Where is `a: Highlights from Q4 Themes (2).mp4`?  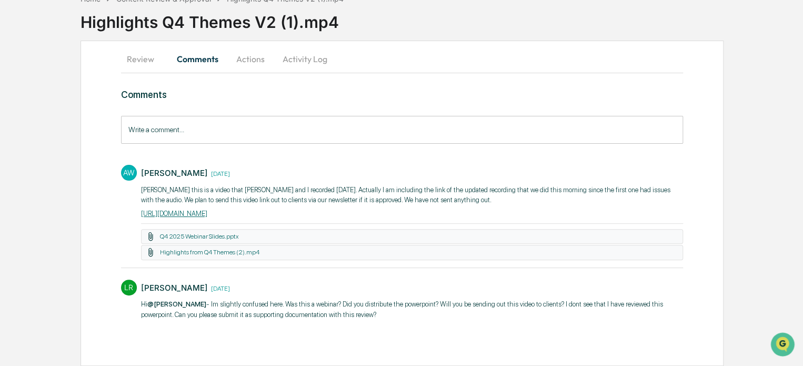
a: Highlights from Q4 Themes (2).mp4 is located at coordinates (209, 252).